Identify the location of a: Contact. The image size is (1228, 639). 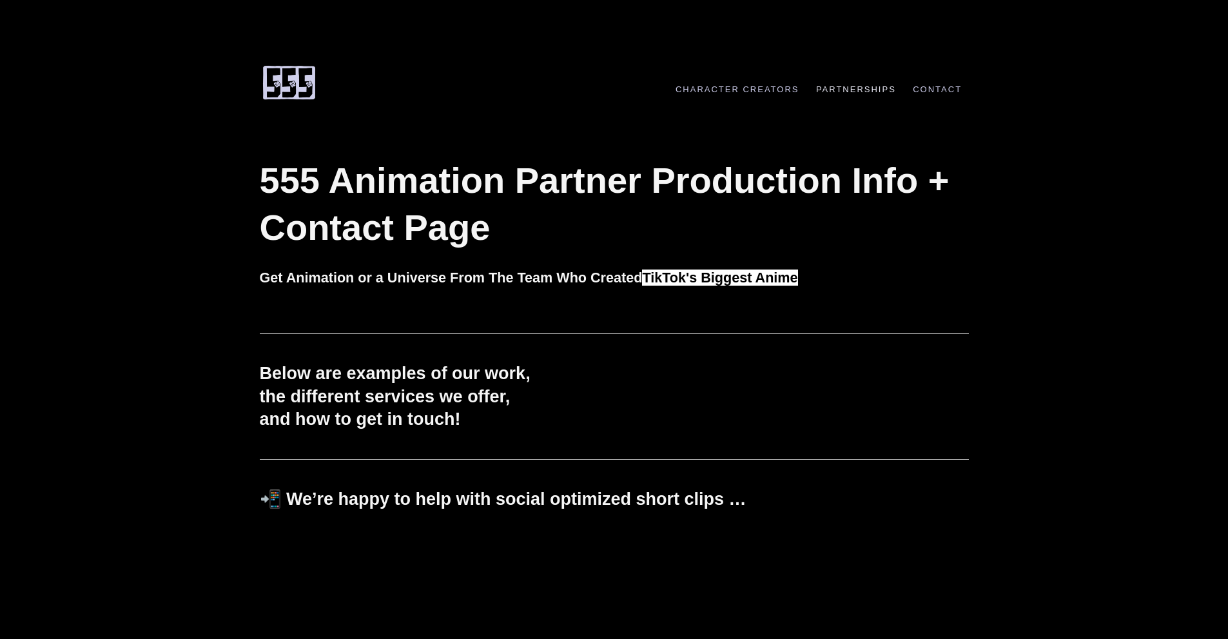
(937, 89).